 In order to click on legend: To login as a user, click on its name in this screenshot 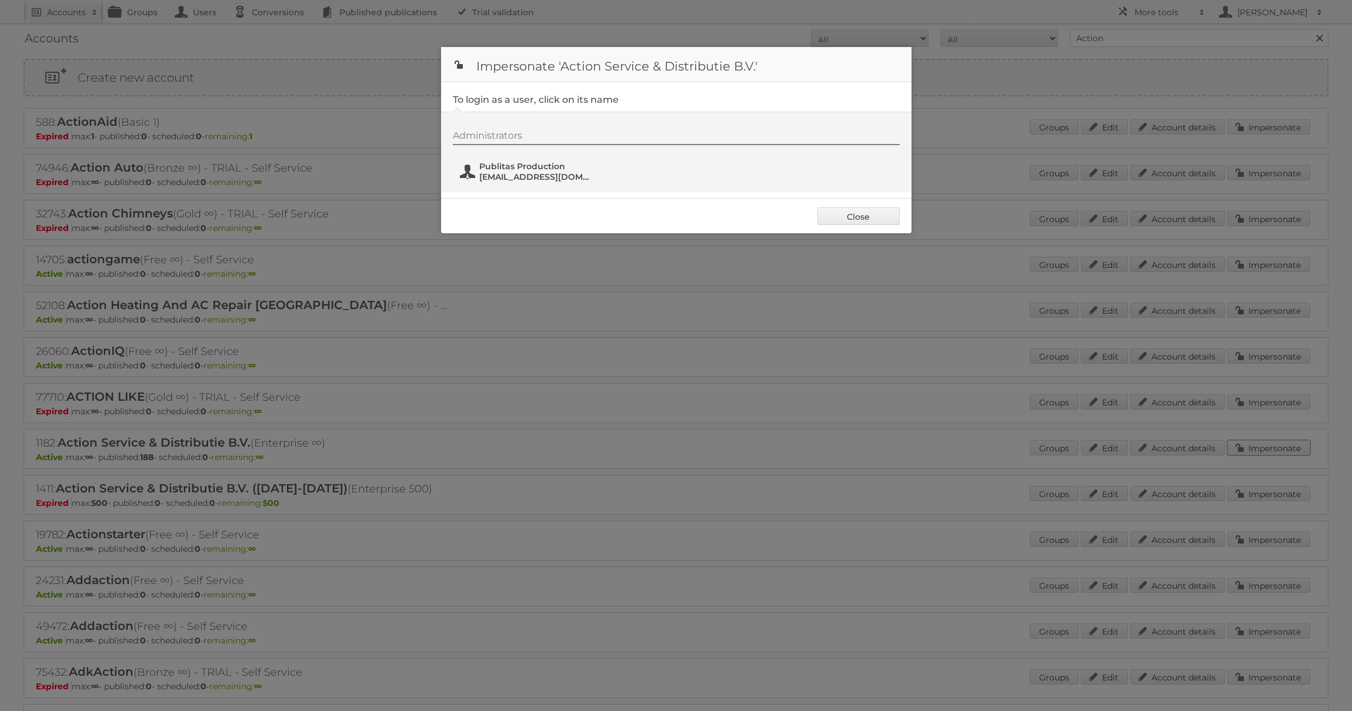, I will do `click(536, 99)`.